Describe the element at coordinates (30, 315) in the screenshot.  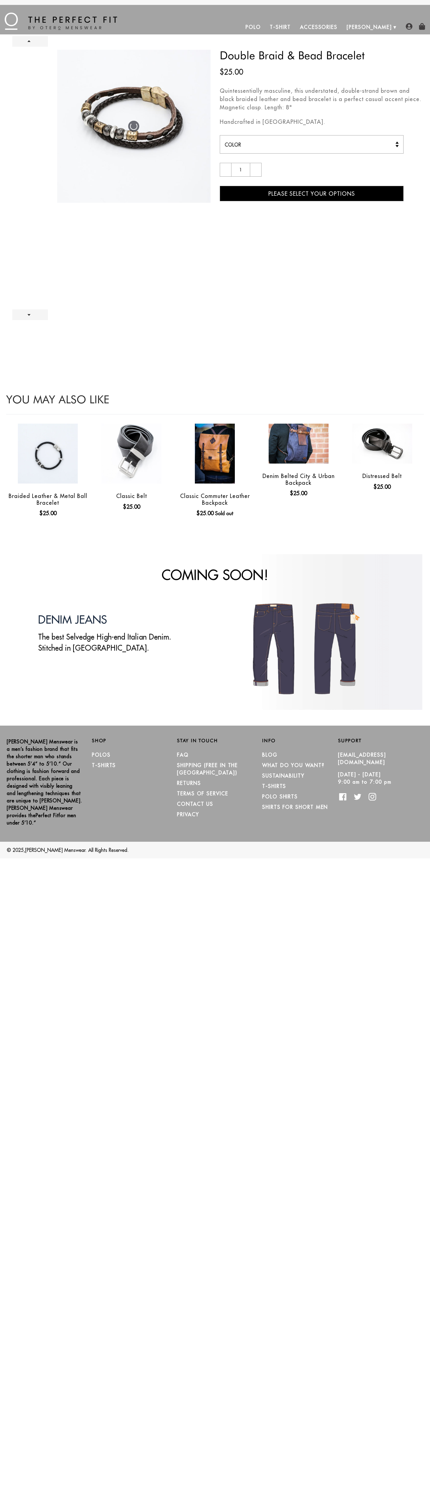
I see `a: Next` at that location.